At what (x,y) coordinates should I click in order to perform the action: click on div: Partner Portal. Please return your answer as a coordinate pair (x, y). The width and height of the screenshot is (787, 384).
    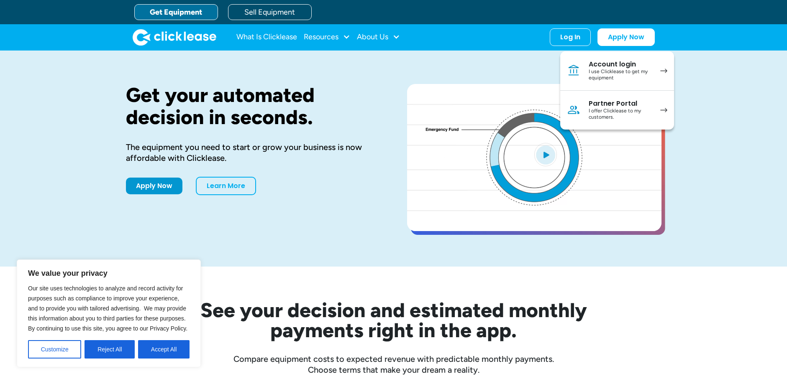
    Looking at the image, I should click on (620, 104).